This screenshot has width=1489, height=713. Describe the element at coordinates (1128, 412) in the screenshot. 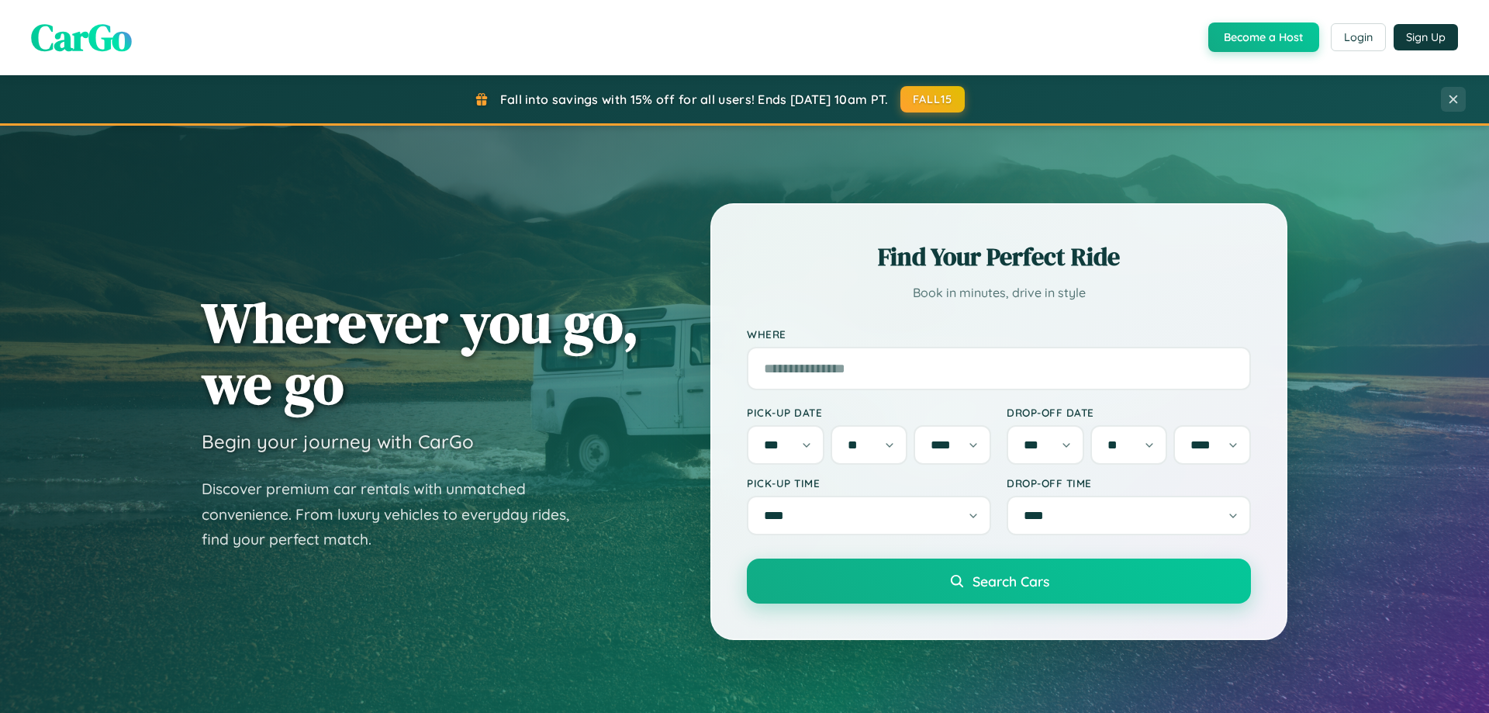

I see `label: Drop-off Date` at that location.